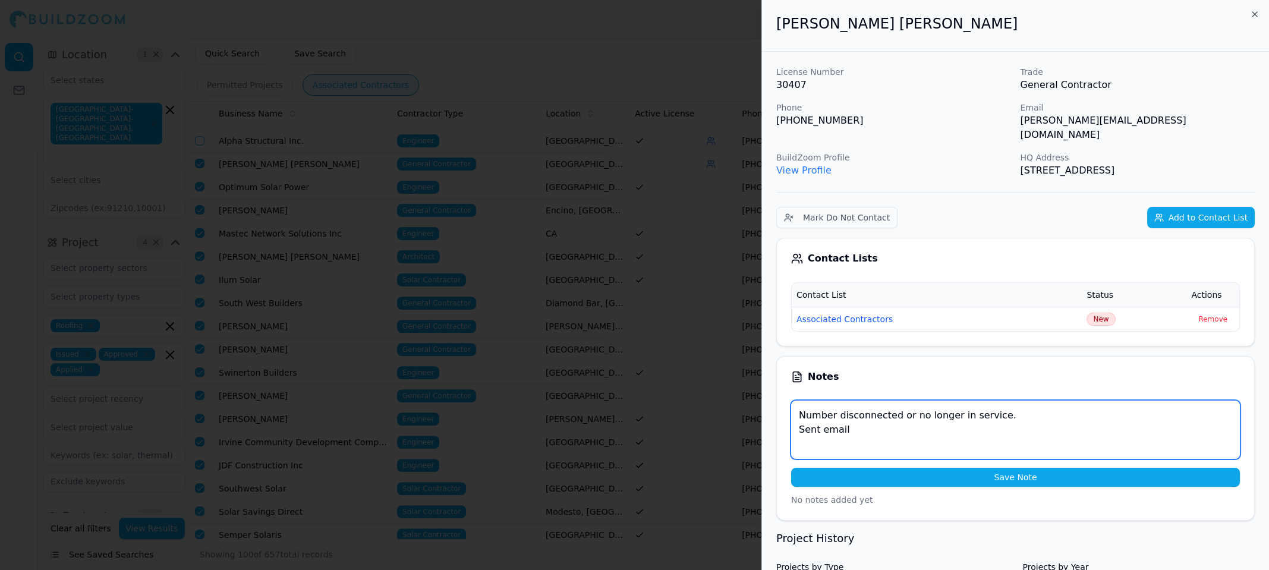 The height and width of the screenshot is (570, 1269). Describe the element at coordinates (1213, 319) in the screenshot. I see `button: Remove` at that location.